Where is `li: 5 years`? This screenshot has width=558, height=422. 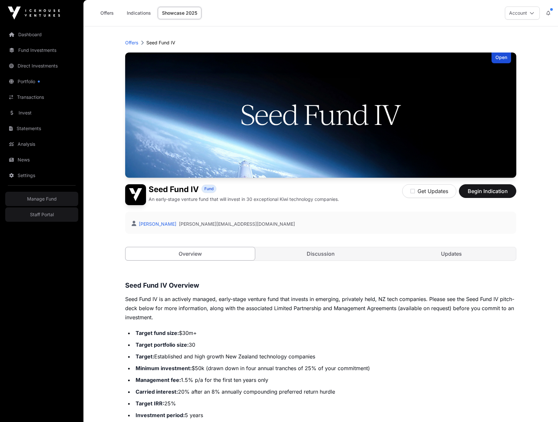
li: 5 years is located at coordinates (325, 415).